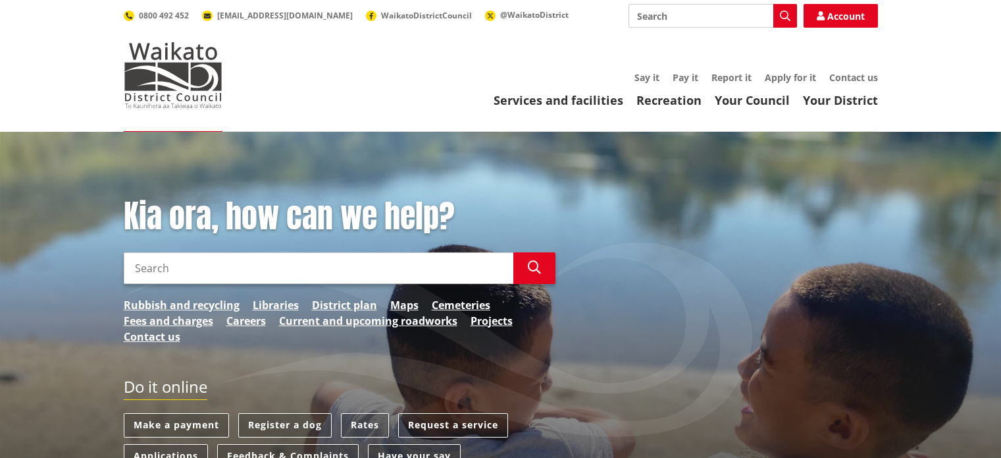 This screenshot has height=458, width=1001. Describe the element at coordinates (176, 425) in the screenshot. I see `a: Make a payment` at that location.